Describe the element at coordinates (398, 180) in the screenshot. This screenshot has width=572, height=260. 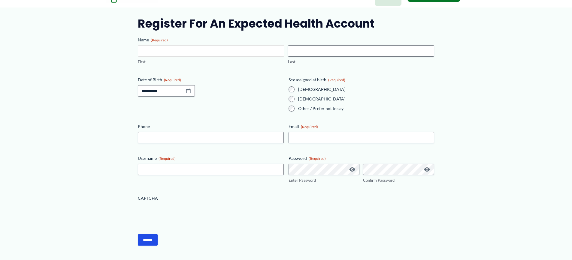
I see `label: Confirm Password` at that location.